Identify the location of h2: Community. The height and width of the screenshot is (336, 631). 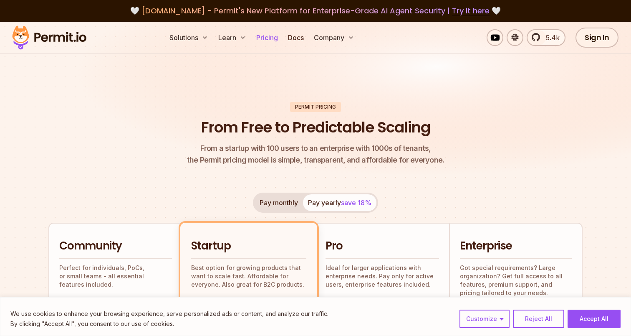
(116, 246).